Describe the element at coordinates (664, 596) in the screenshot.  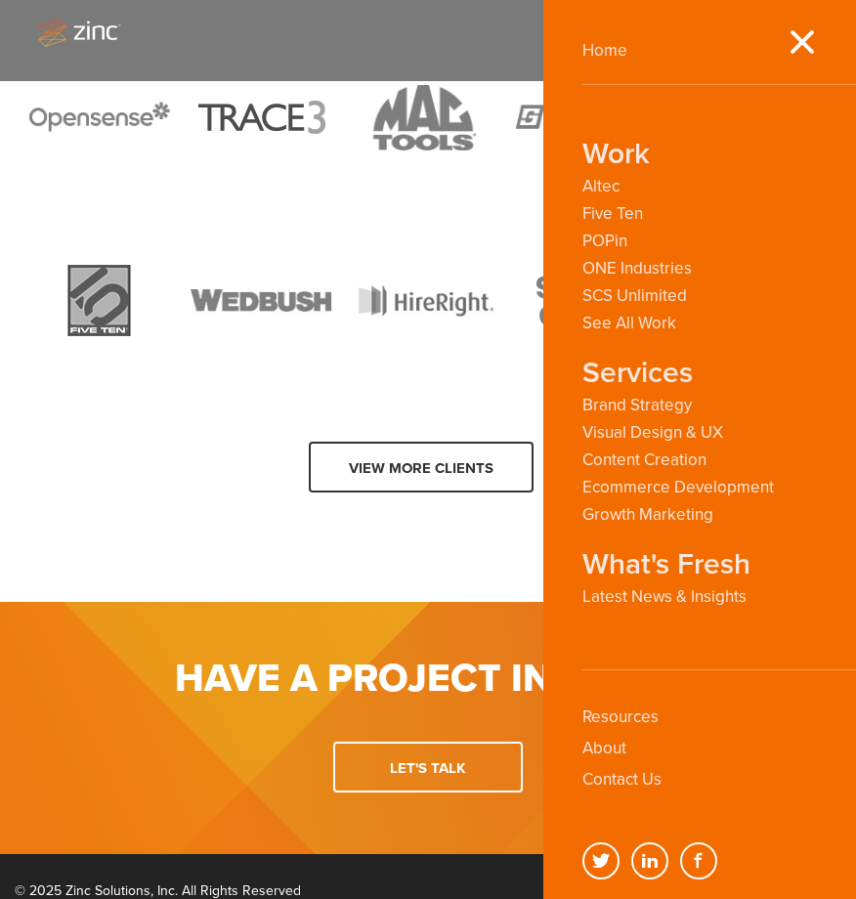
I see `a: Latest News & Insights` at that location.